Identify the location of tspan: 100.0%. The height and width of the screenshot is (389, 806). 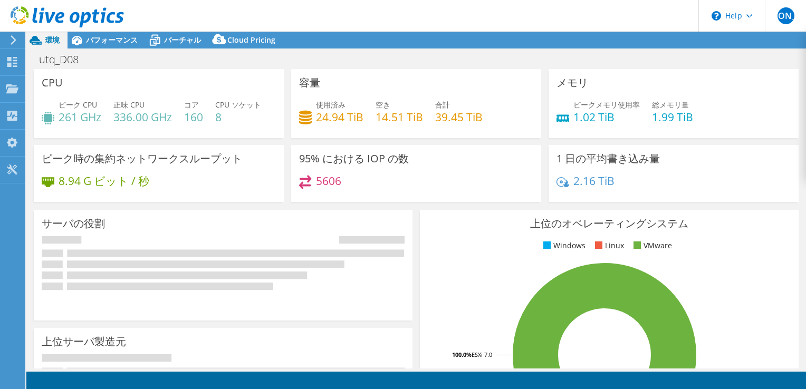
(461, 354).